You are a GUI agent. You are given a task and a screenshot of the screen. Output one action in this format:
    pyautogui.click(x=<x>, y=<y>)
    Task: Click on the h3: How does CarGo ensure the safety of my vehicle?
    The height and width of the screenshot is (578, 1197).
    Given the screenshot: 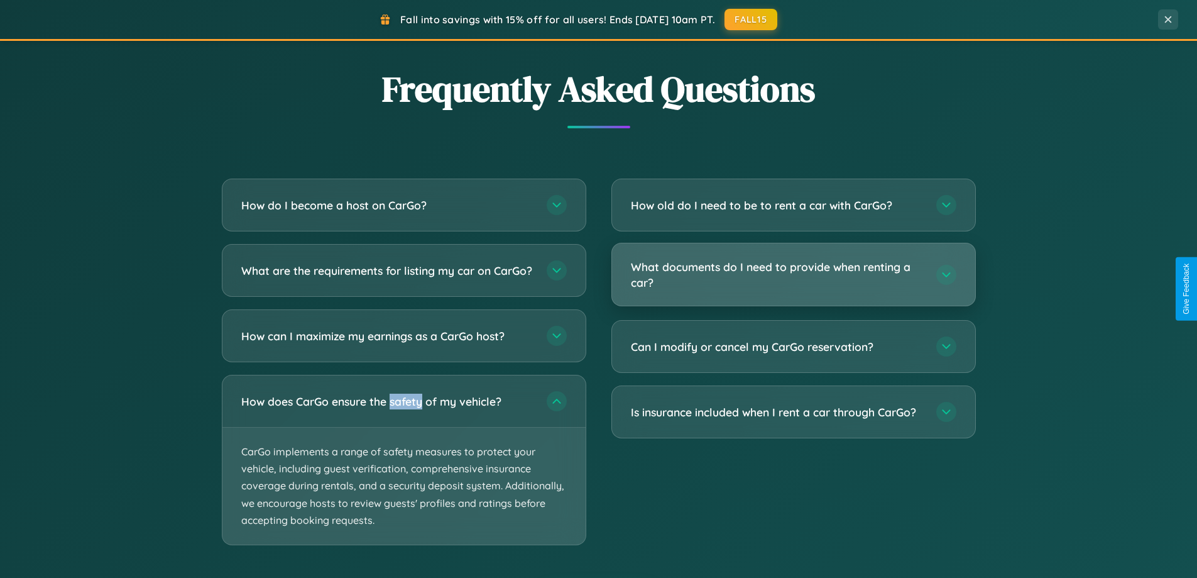 What is the action you would take?
    pyautogui.click(x=388, y=401)
    